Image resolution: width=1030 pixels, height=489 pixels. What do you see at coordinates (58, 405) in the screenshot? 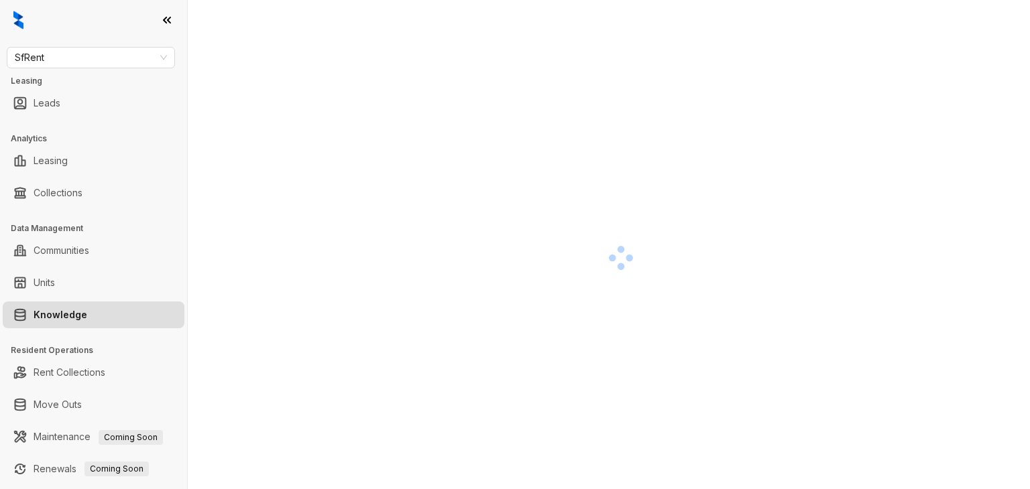
I see `a: Move Outs` at bounding box center [58, 405].